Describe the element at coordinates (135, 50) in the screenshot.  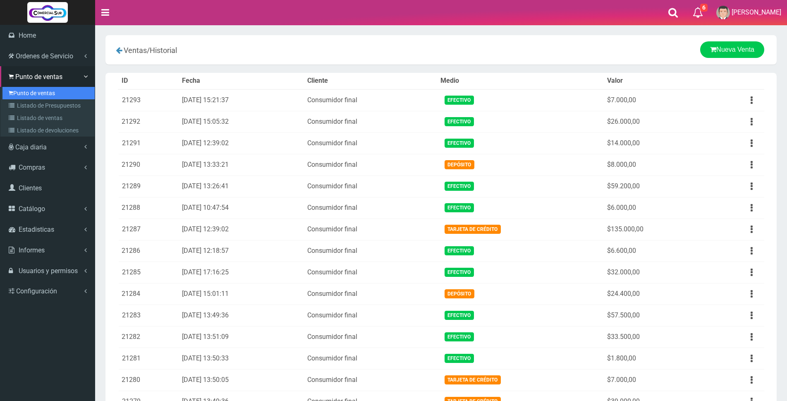
I see `span: Ventas` at that location.